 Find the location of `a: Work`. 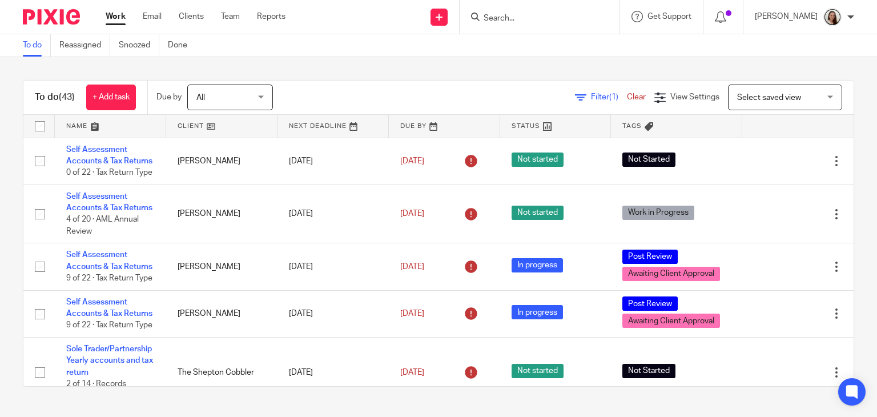

a: Work is located at coordinates (115, 17).